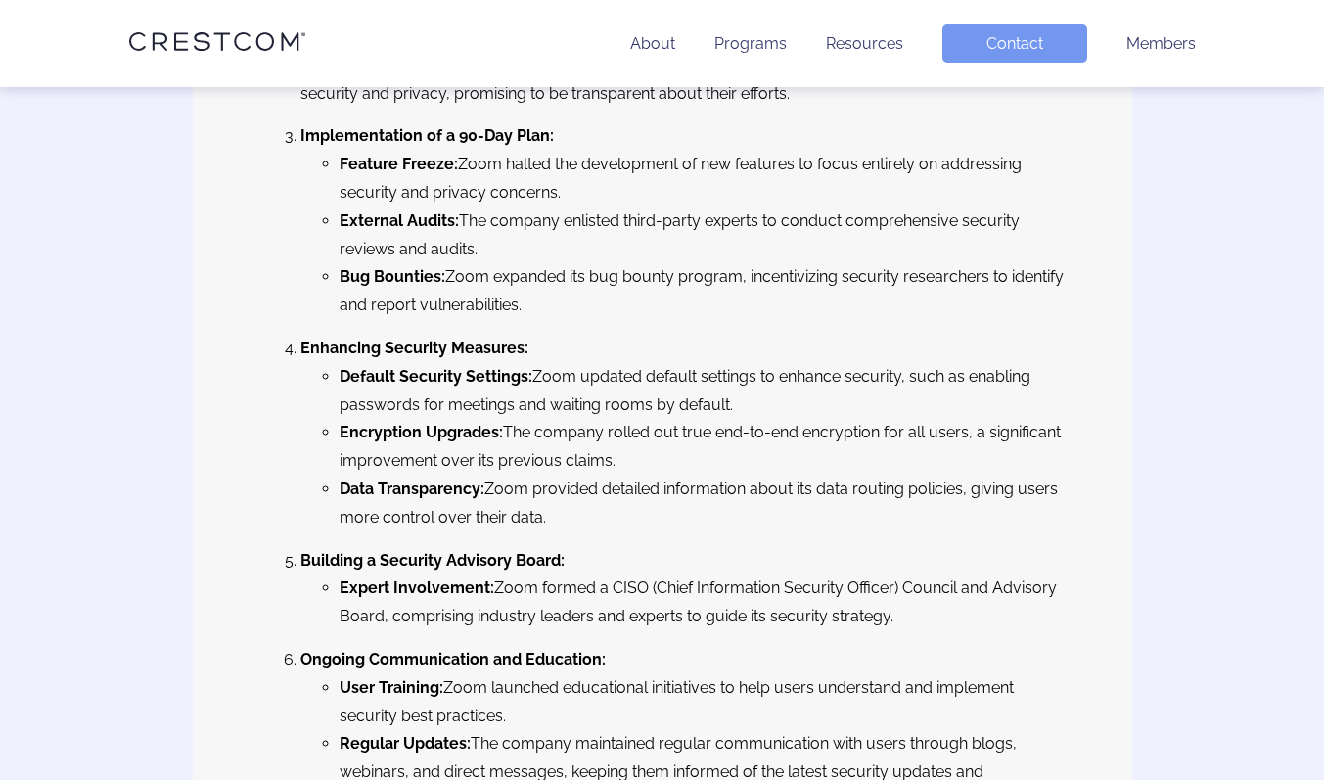  Describe the element at coordinates (391, 687) in the screenshot. I see `b: User Training:` at that location.